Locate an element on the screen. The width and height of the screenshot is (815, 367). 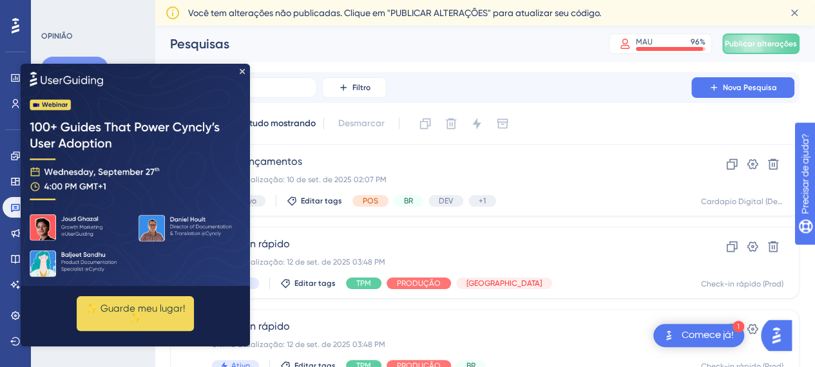
font: CD - Lançamentos is located at coordinates (257, 161).